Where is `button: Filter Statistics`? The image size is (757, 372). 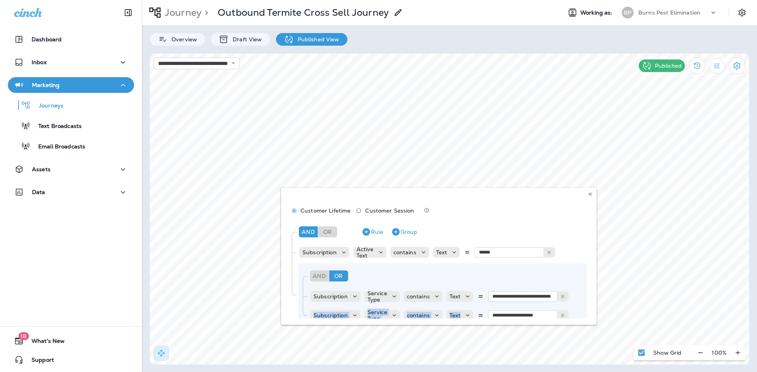 button: Filter Statistics is located at coordinates (716, 66).